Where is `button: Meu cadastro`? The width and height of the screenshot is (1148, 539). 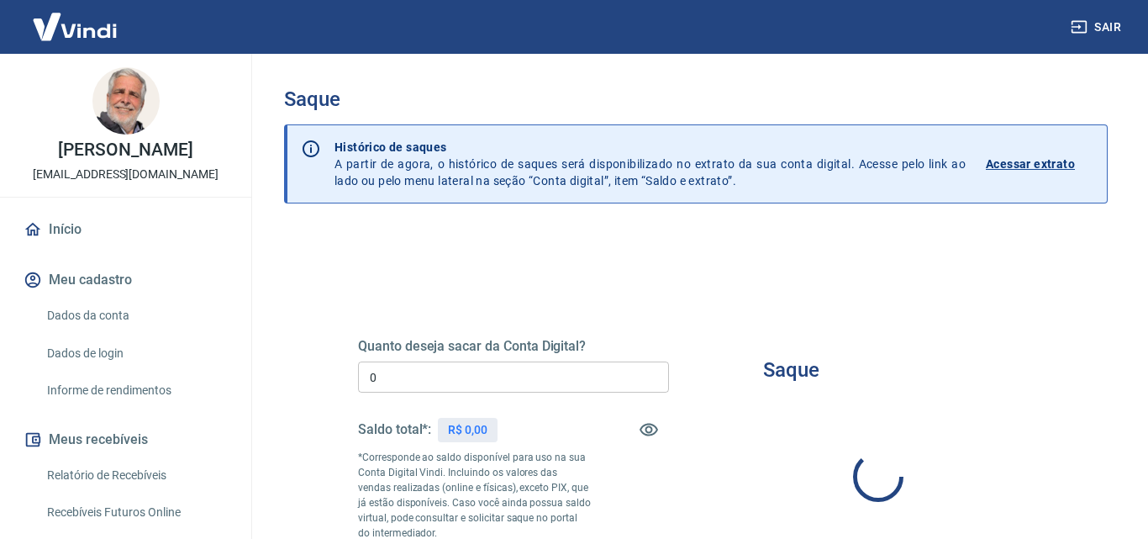 button: Meu cadastro is located at coordinates (125, 280).